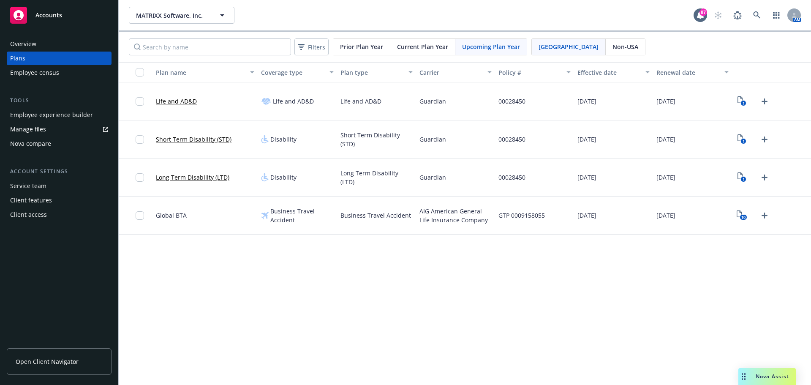 This screenshot has height=385, width=811. Describe the element at coordinates (52, 115) in the screenshot. I see `div: Employee experience builder` at that location.